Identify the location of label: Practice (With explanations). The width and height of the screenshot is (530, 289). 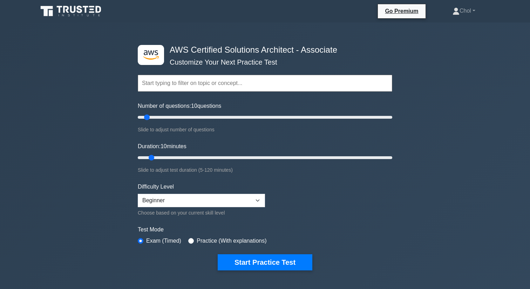
(232, 241).